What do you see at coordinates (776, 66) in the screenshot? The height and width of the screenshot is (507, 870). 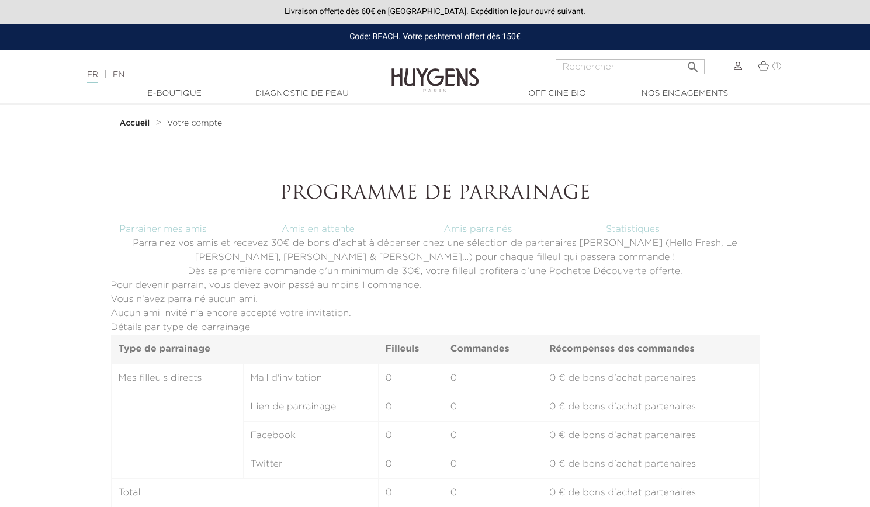 I see `span: (1)` at bounding box center [776, 66].